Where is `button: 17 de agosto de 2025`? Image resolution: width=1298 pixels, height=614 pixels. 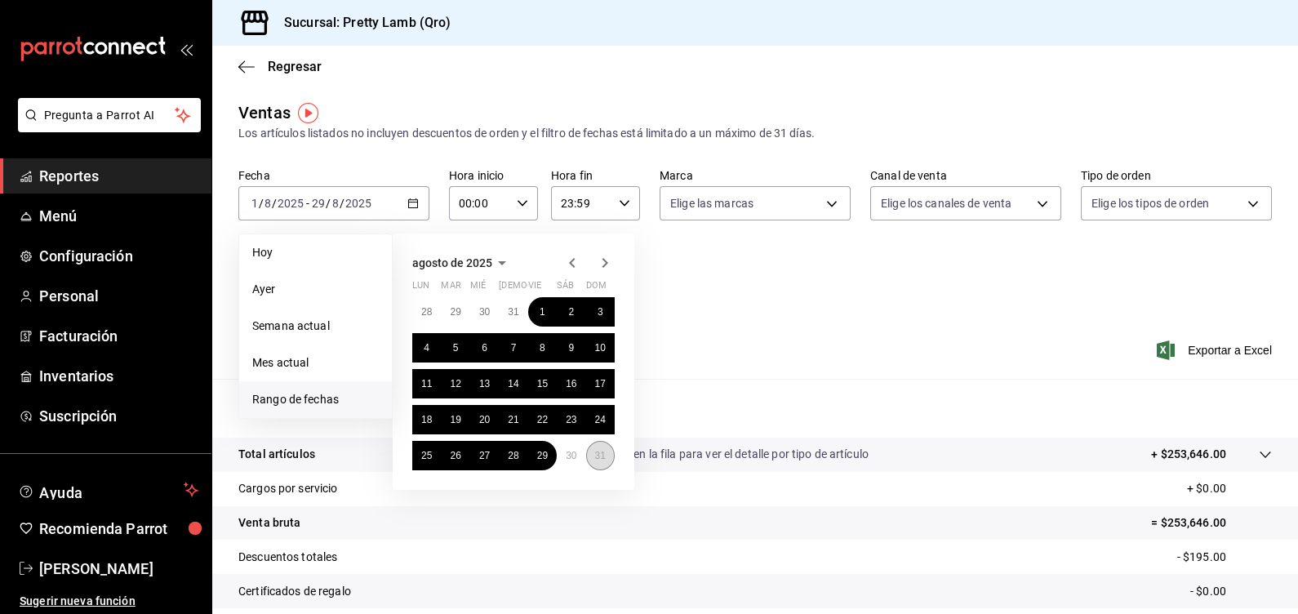 button: 17 de agosto de 2025 is located at coordinates (600, 384).